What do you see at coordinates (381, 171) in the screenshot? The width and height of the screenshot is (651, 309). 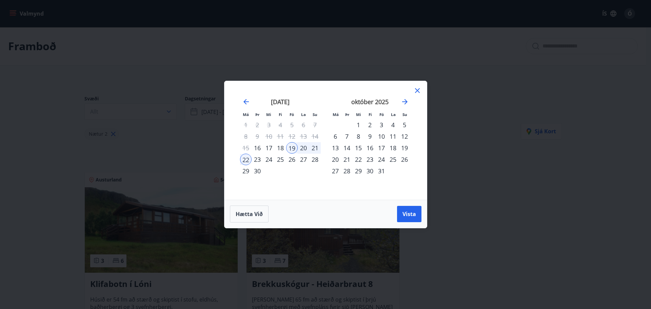 I see `td: Choose föstudagur, 31. október 2025 as your check-in date. It’s available.` at bounding box center [381, 171].